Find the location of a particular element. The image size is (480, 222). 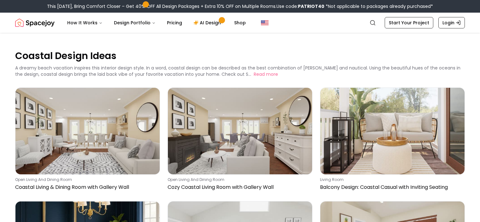

img: Balcony Design: Coastal Casual with Inviting Seating is located at coordinates (392, 131).